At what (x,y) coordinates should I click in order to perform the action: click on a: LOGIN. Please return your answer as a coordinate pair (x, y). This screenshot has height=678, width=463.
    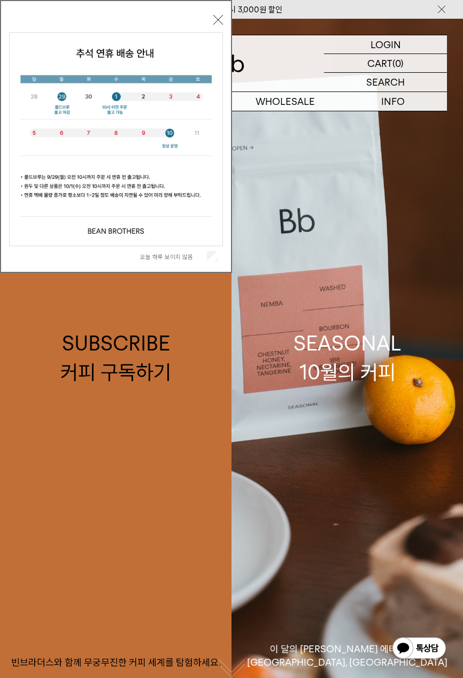
    Looking at the image, I should click on (386, 44).